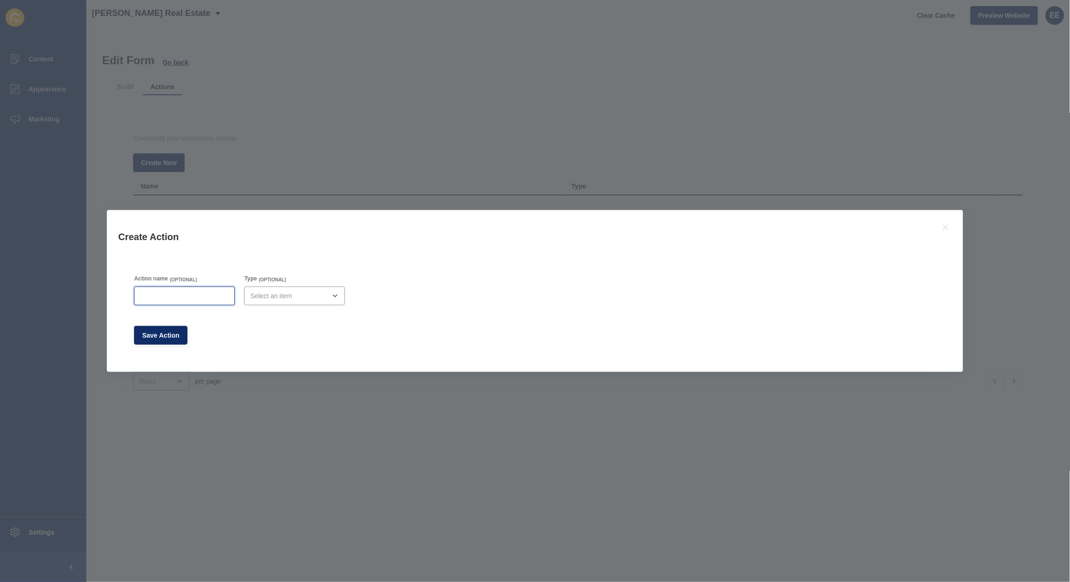 The height and width of the screenshot is (582, 1070). Describe the element at coordinates (523, 237) in the screenshot. I see `h1: Create Action` at that location.